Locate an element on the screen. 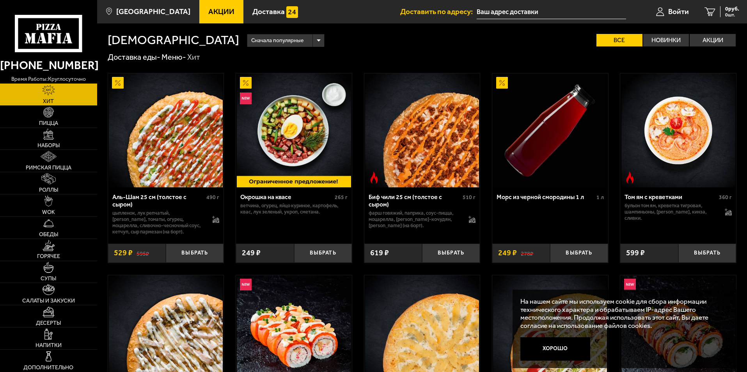 The image size is (747, 372). div: Аль-Шам 25 см (толстое с сыром) is located at coordinates (158, 201).